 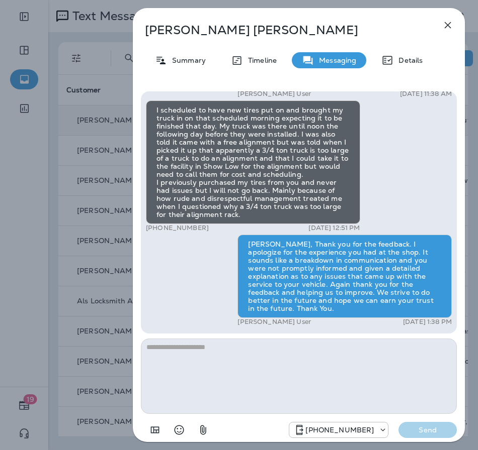 What do you see at coordinates (335, 60) in the screenshot?
I see `p: Messaging` at bounding box center [335, 60].